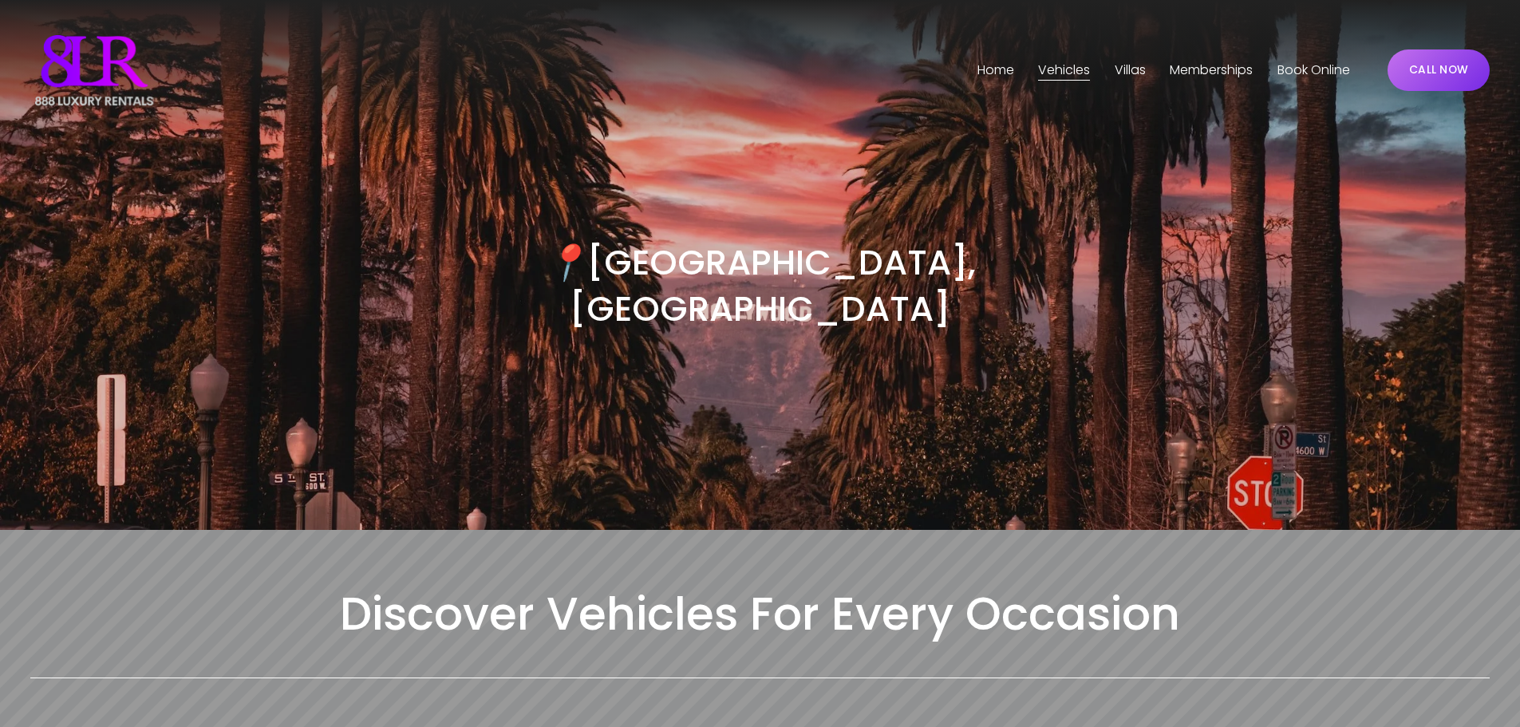 This screenshot has height=727, width=1520. I want to click on a: CALL NOW, so click(1438, 70).